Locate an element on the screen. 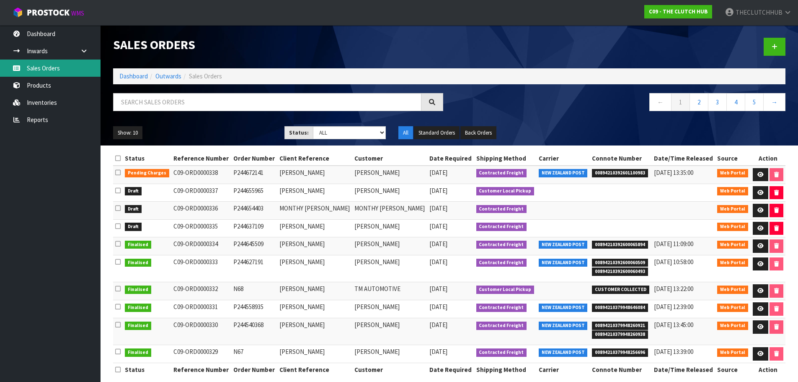 Image resolution: width=798 pixels, height=382 pixels. td: C09-ORD0000336 is located at coordinates (201, 210).